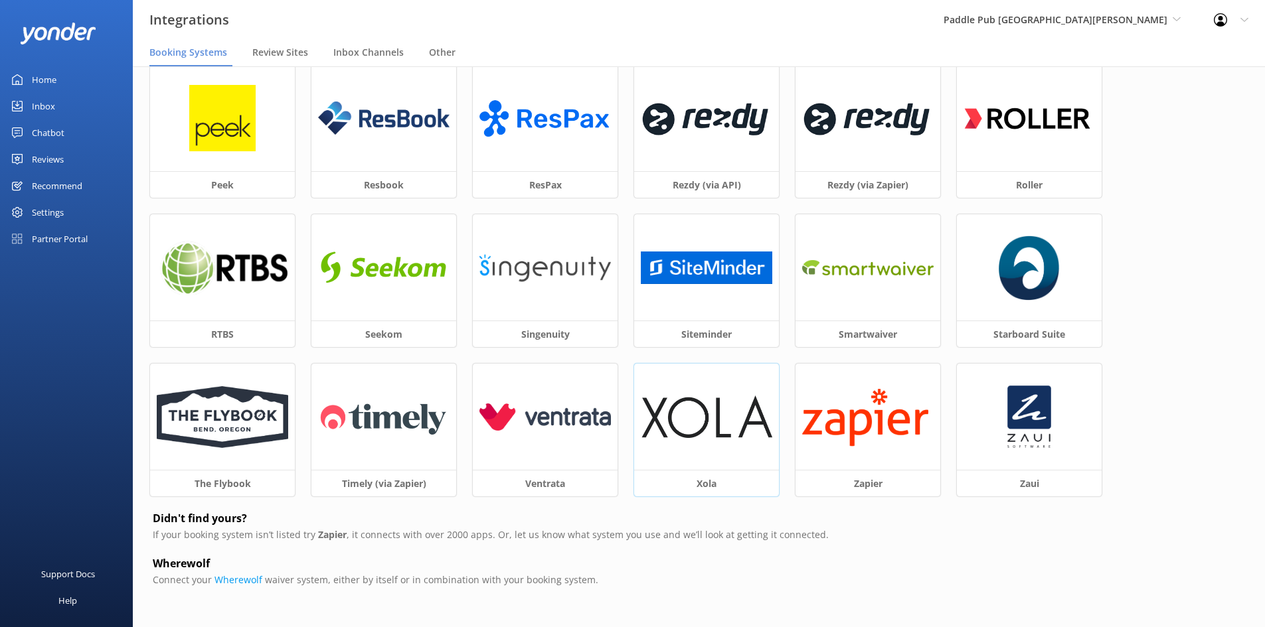 Image resolution: width=1265 pixels, height=627 pixels. What do you see at coordinates (57, 186) in the screenshot?
I see `div: Recommend` at bounding box center [57, 186].